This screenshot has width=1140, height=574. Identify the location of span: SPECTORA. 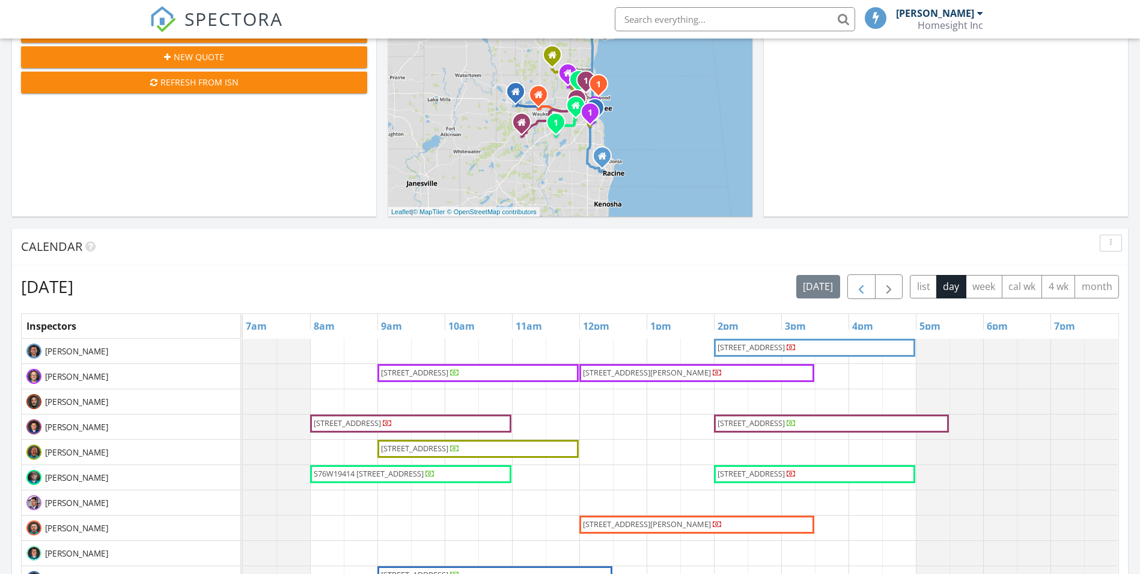
(234, 19).